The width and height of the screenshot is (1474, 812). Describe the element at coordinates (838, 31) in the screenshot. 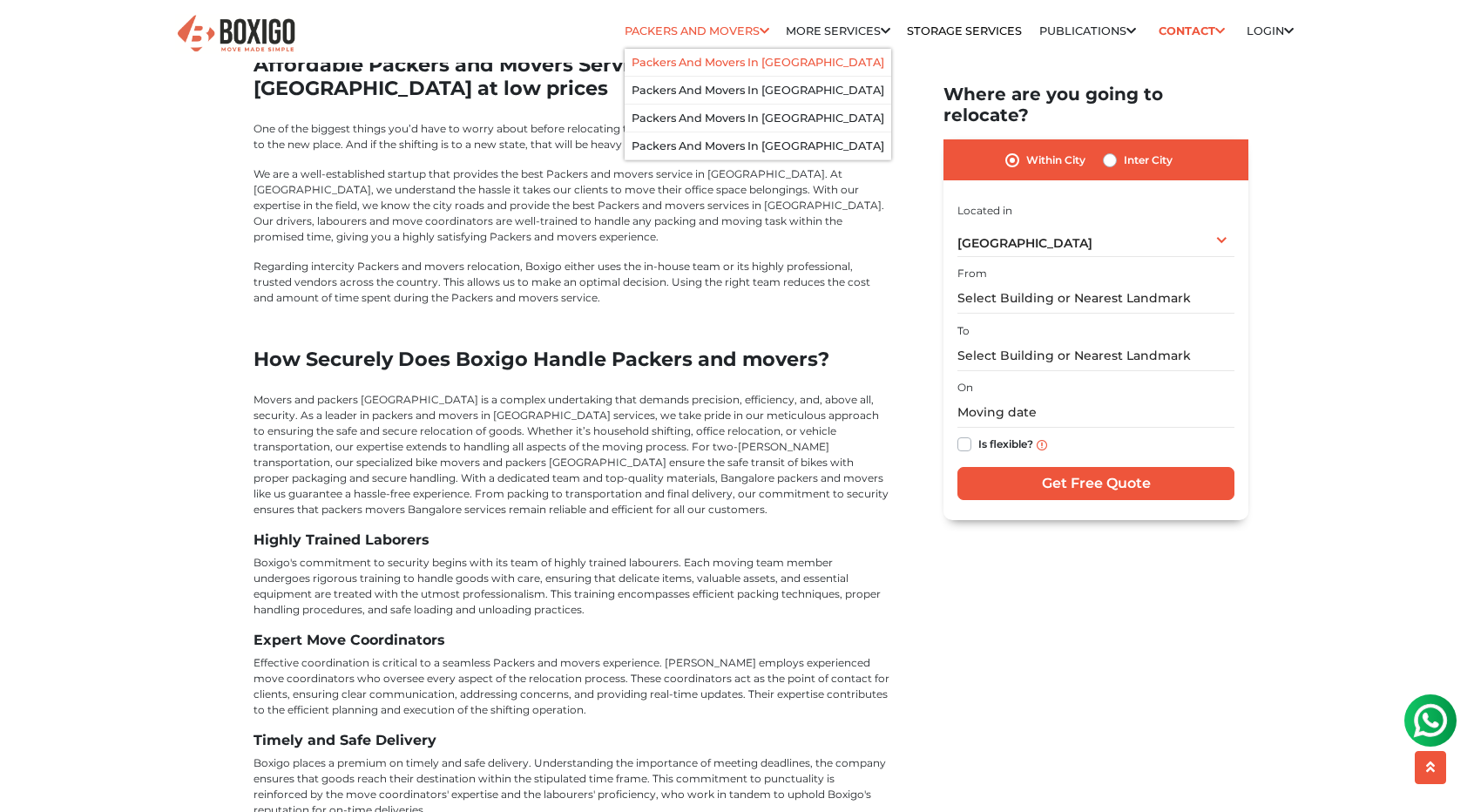

I see `a: More services` at that location.